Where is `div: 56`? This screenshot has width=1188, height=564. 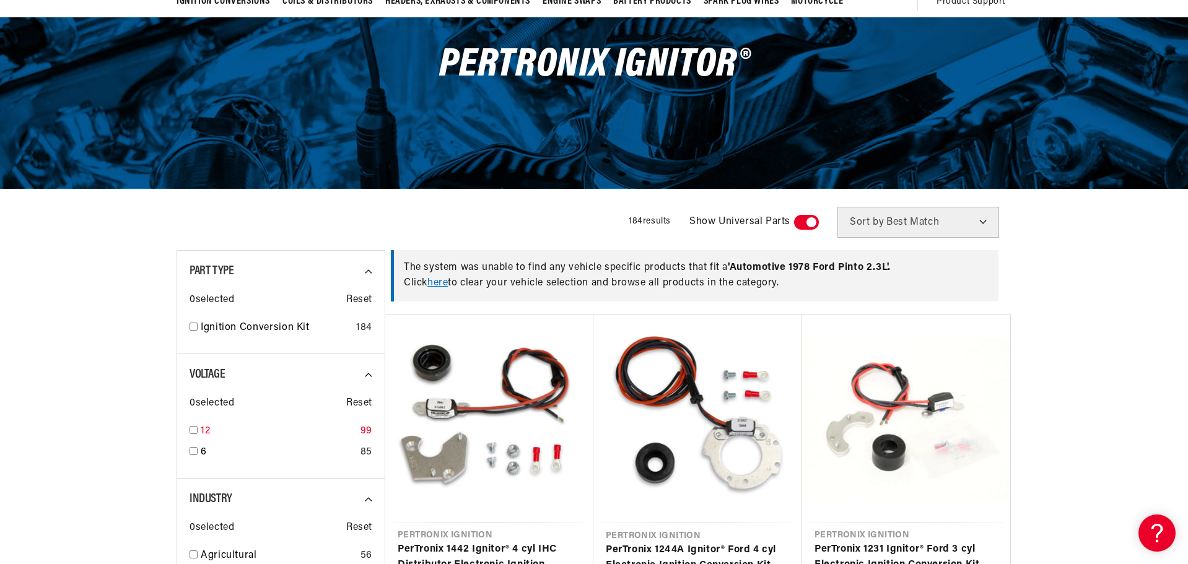 div: 56 is located at coordinates (366, 556).